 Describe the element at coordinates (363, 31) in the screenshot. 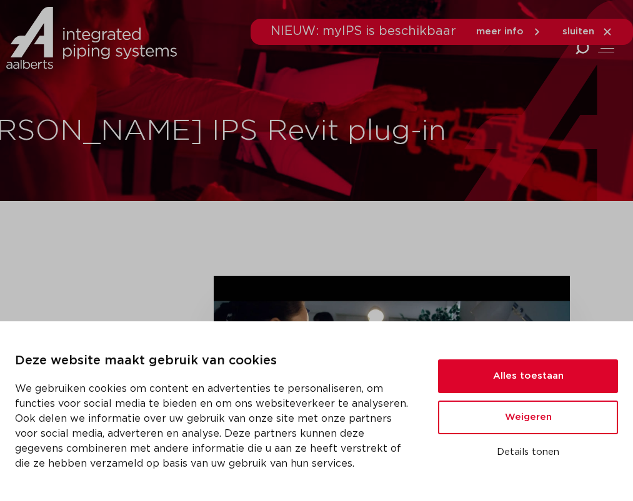

I see `span: NIEUW: myIPS is beschikbaar` at that location.